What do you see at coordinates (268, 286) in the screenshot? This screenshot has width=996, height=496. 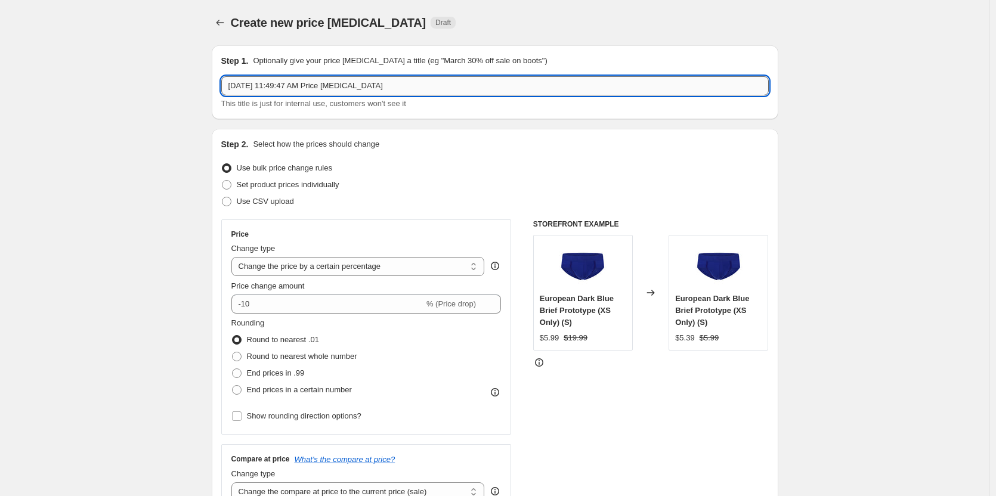 I see `span: Price change amount` at bounding box center [268, 286].